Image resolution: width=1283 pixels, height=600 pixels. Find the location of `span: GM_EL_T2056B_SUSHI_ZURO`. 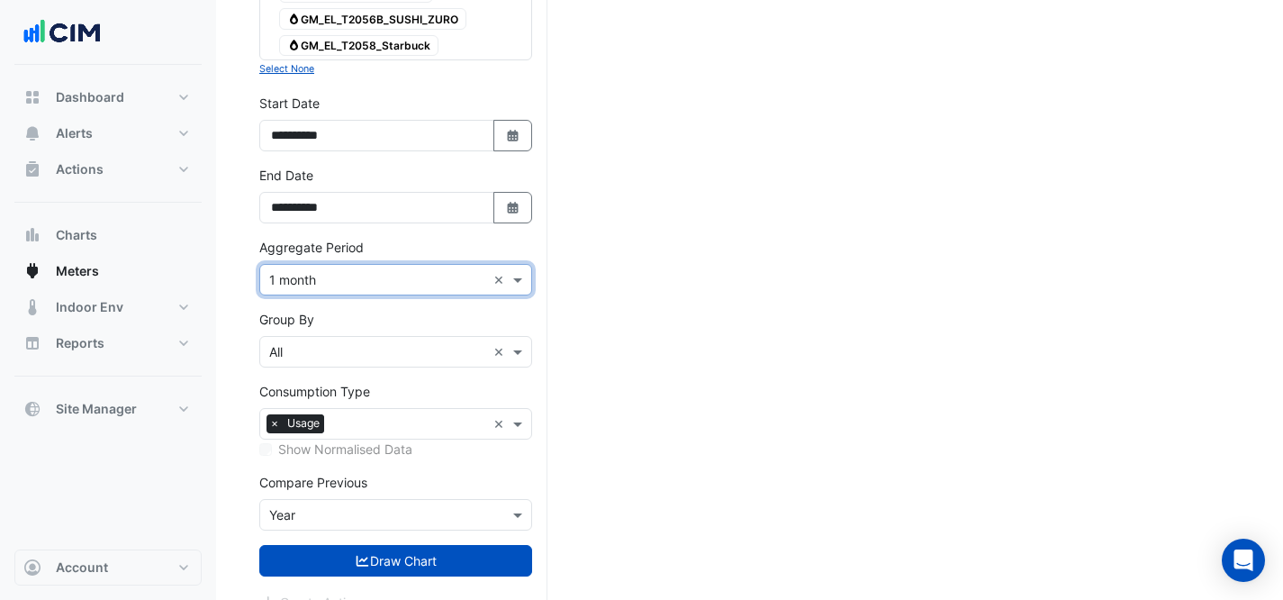

span: GM_EL_T2056B_SUSHI_ZURO is located at coordinates (373, 19).